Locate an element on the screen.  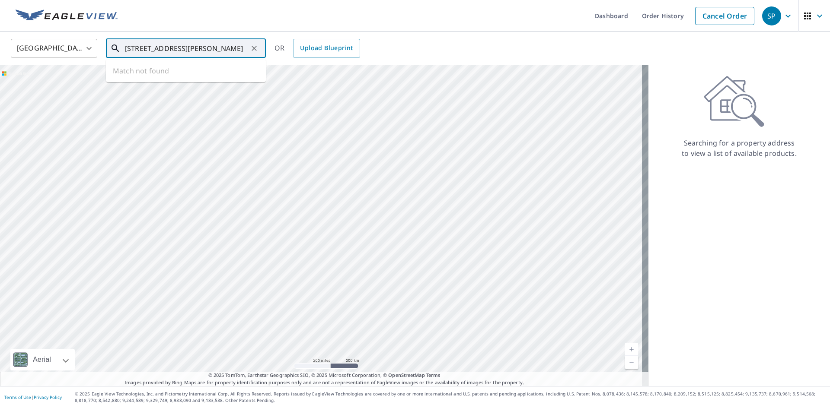
a: Cancel Order is located at coordinates (724, 16).